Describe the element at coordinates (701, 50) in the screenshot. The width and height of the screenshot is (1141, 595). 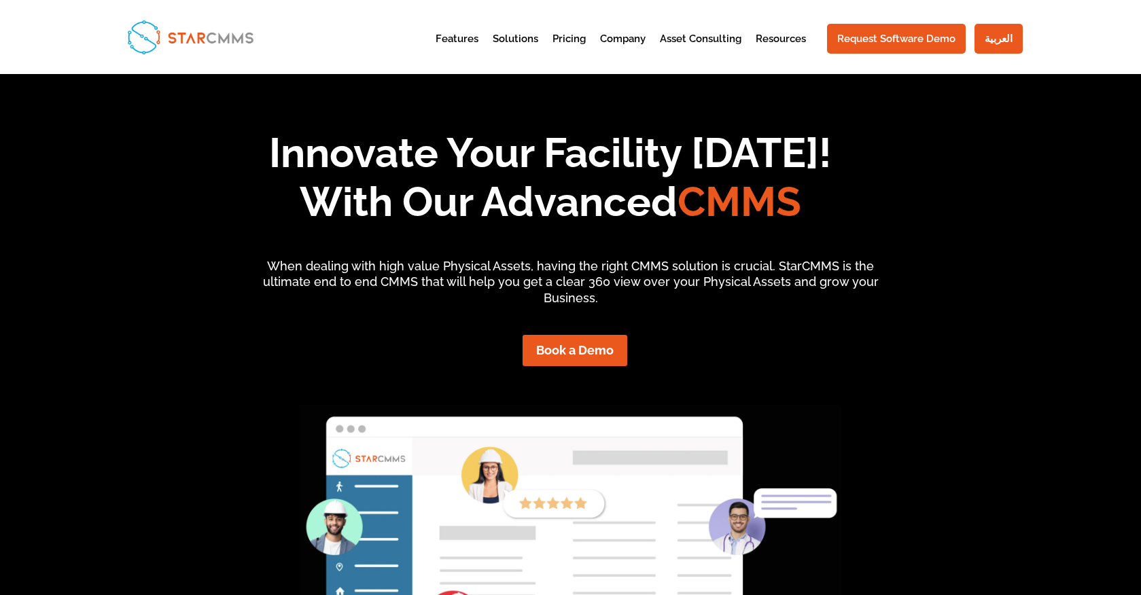
I see `a: Asset Consulting` at that location.